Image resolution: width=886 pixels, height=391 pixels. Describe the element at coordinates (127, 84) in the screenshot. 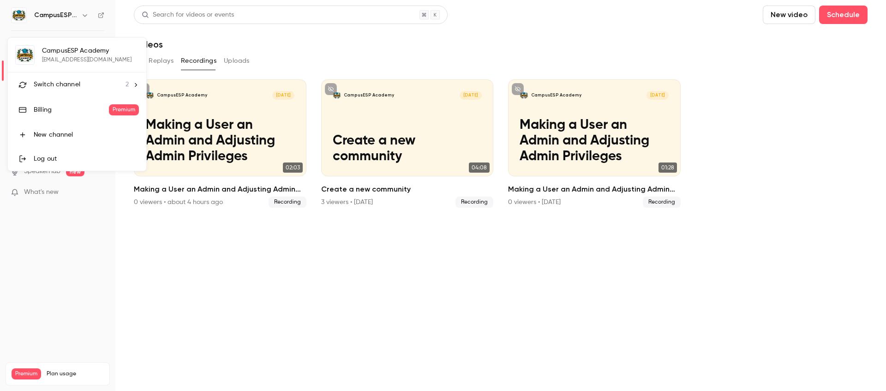

I see `span: 2` at that location.